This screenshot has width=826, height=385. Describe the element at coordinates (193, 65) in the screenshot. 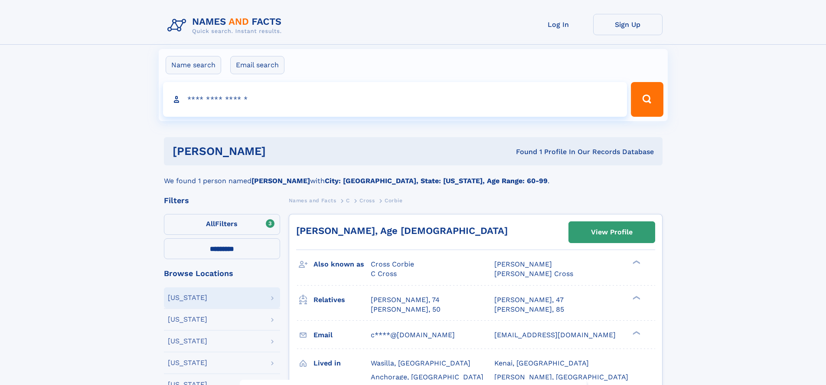

I see `label: Name search` at that location.